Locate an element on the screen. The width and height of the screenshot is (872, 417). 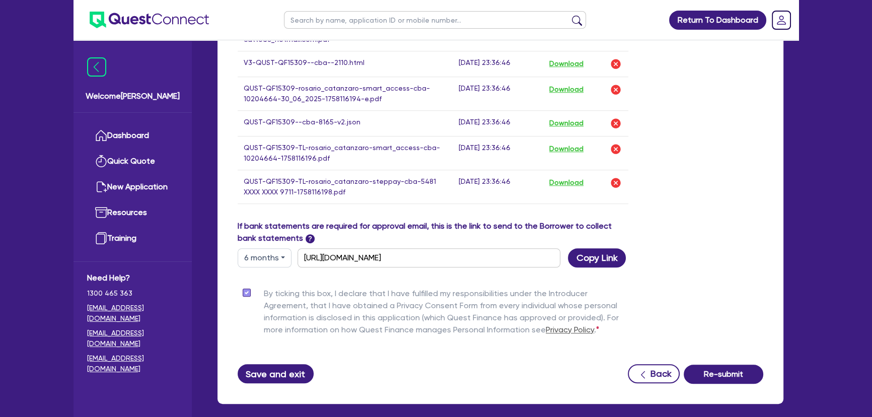
input: Search by name, application ID or mobile number... is located at coordinates (435, 20).